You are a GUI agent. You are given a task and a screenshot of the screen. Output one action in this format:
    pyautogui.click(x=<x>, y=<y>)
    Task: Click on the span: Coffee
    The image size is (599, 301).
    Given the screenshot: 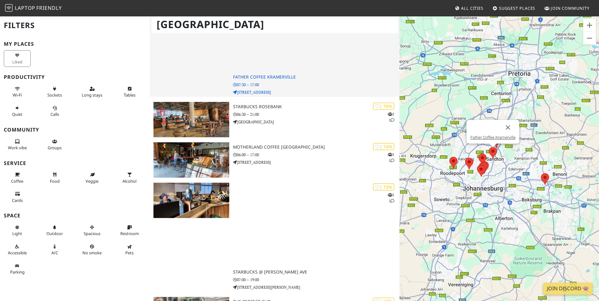 What is the action you would take?
    pyautogui.click(x=17, y=181)
    